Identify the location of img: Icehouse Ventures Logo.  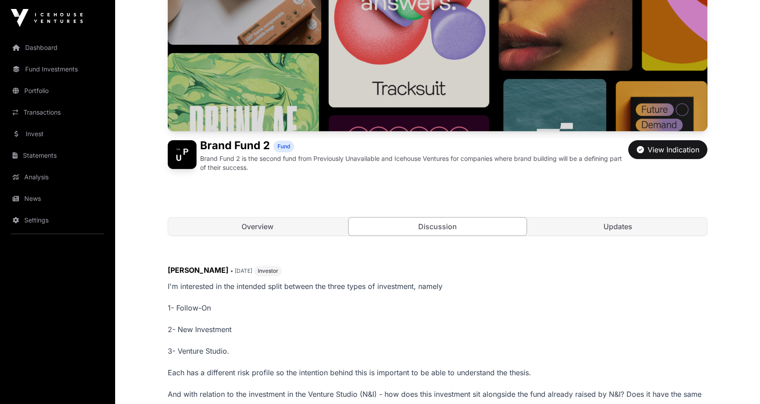
(47, 18).